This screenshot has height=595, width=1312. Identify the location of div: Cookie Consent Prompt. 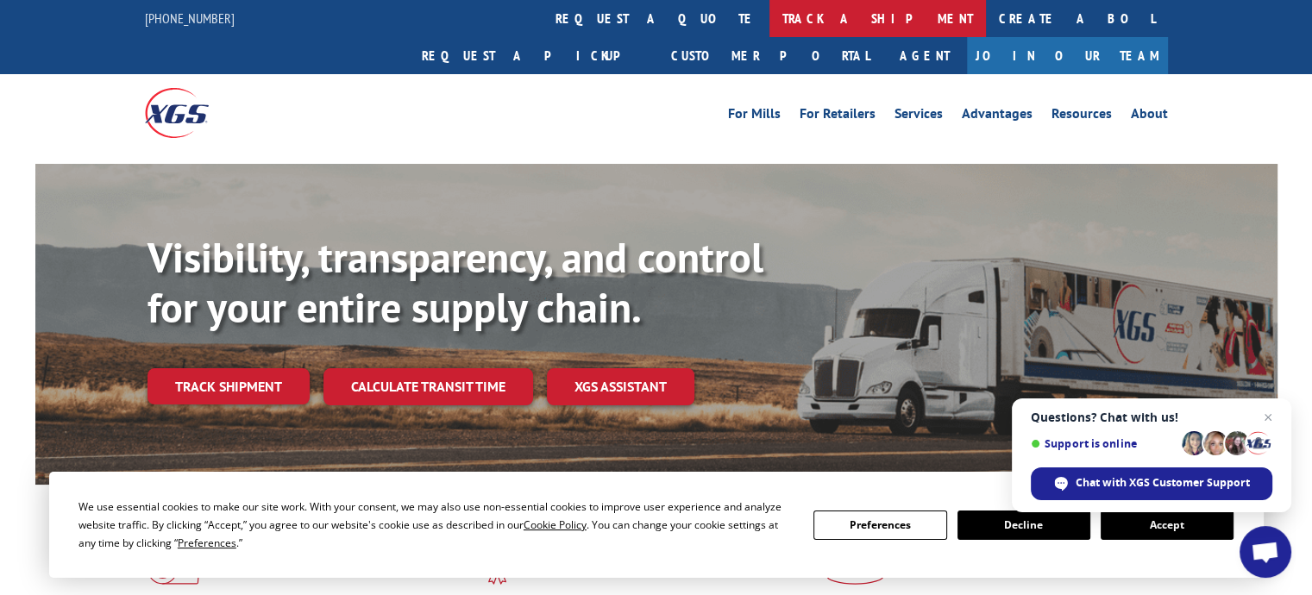
(657, 525).